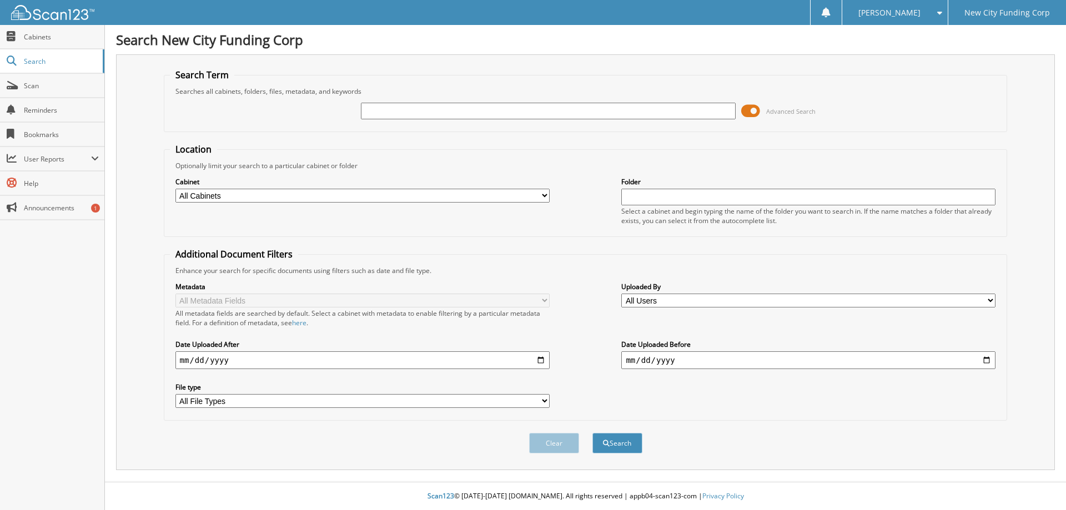 This screenshot has width=1066, height=510. What do you see at coordinates (61, 85) in the screenshot?
I see `span: Scan` at bounding box center [61, 85].